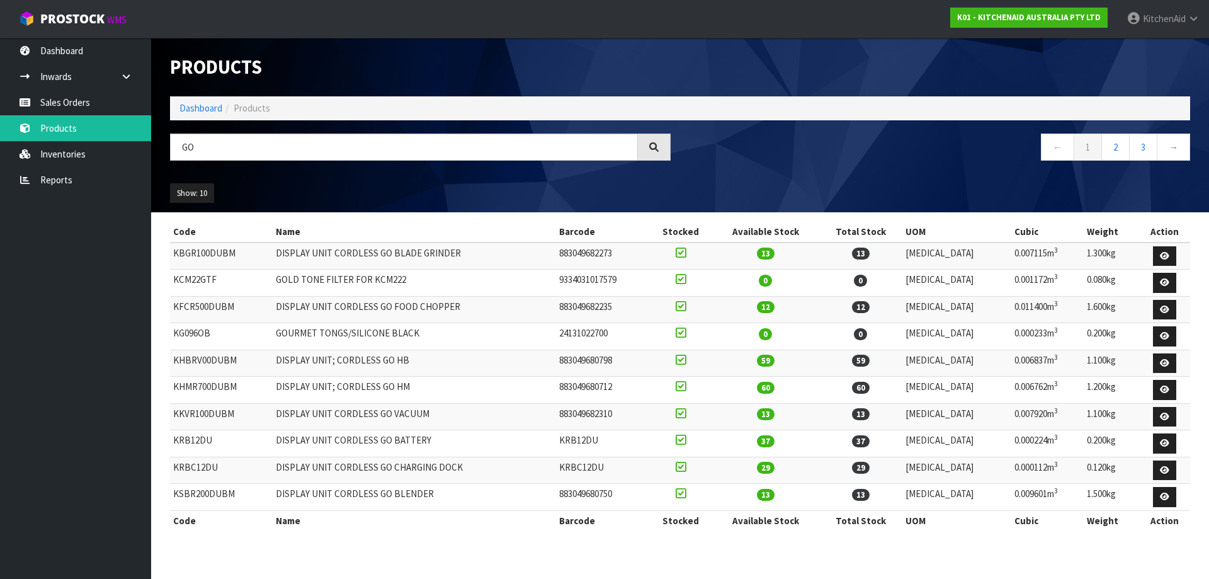 The height and width of the screenshot is (579, 1209). I want to click on a: 2, so click(1115, 147).